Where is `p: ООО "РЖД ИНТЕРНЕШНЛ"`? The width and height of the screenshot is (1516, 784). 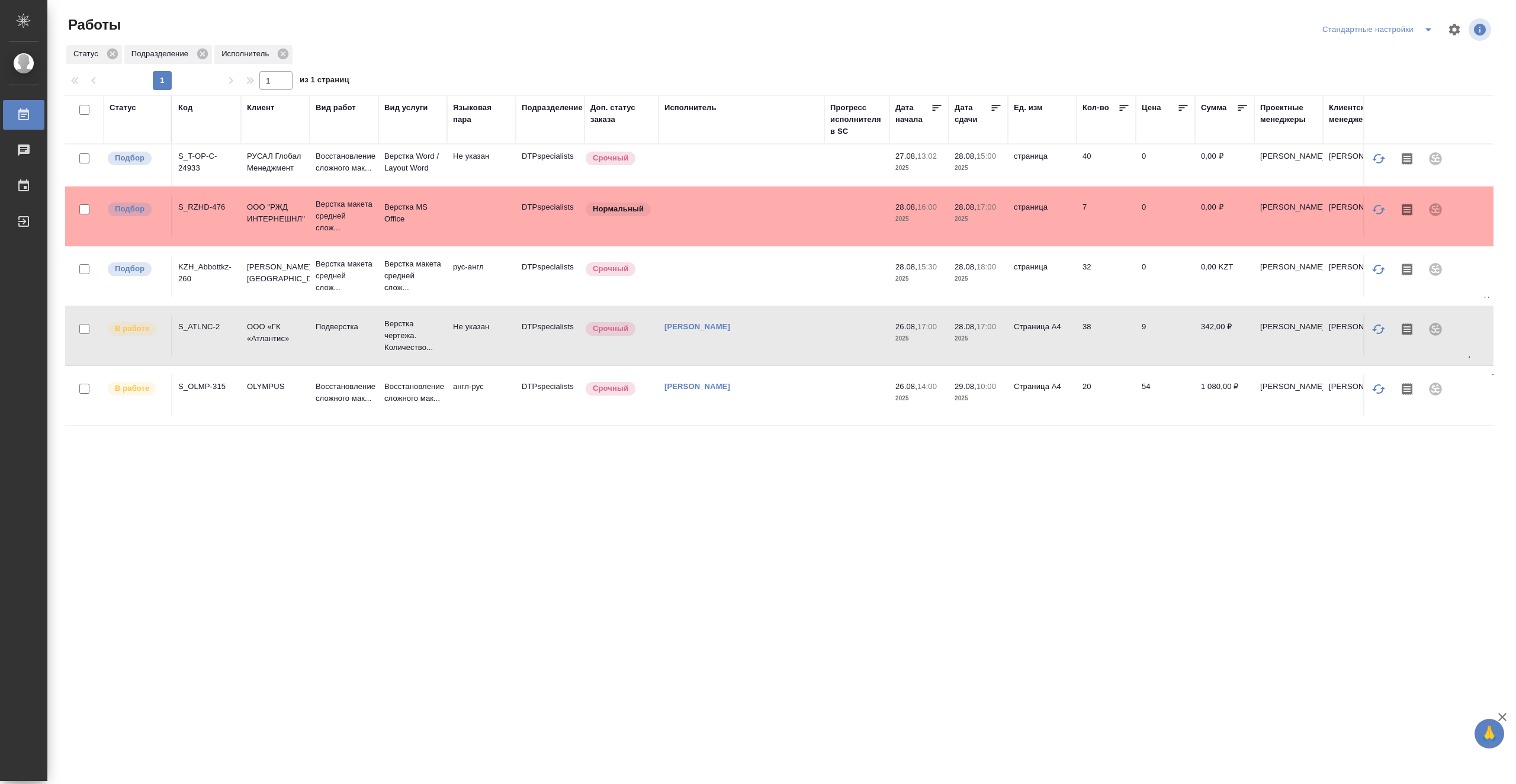 p: ООО "РЖД ИНТЕРНЕШНЛ" is located at coordinates (276, 213).